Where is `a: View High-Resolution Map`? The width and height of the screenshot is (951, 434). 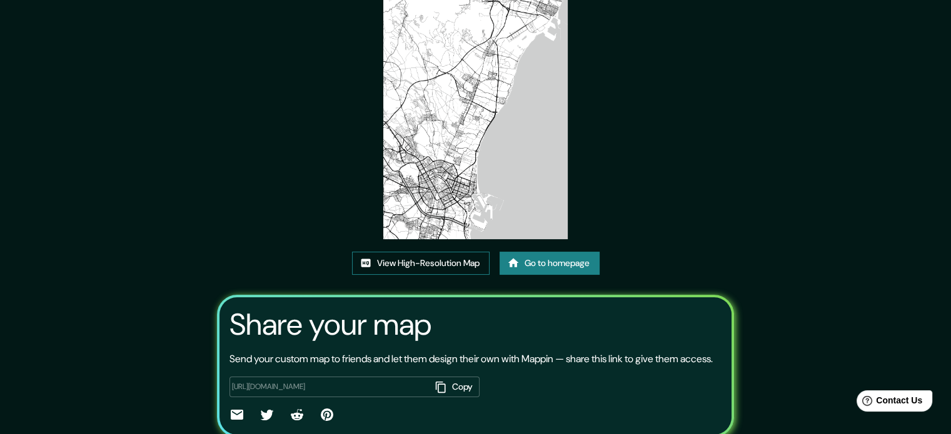 a: View High-Resolution Map is located at coordinates (421, 263).